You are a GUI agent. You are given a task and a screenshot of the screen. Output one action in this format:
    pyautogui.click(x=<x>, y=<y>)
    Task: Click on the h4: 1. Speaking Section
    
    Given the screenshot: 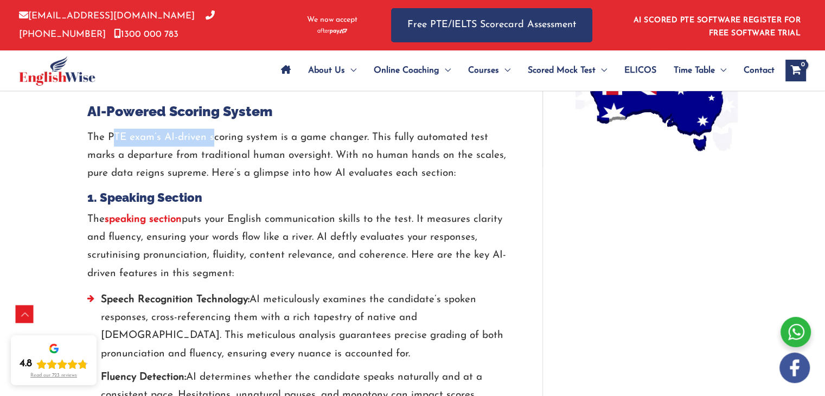 What is the action you would take?
    pyautogui.click(x=298, y=197)
    